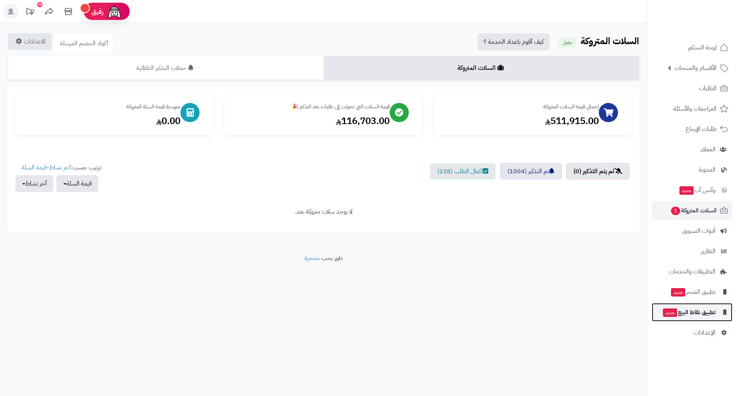 This screenshot has width=737, height=396. Describe the element at coordinates (707, 170) in the screenshot. I see `span: المدونة` at that location.